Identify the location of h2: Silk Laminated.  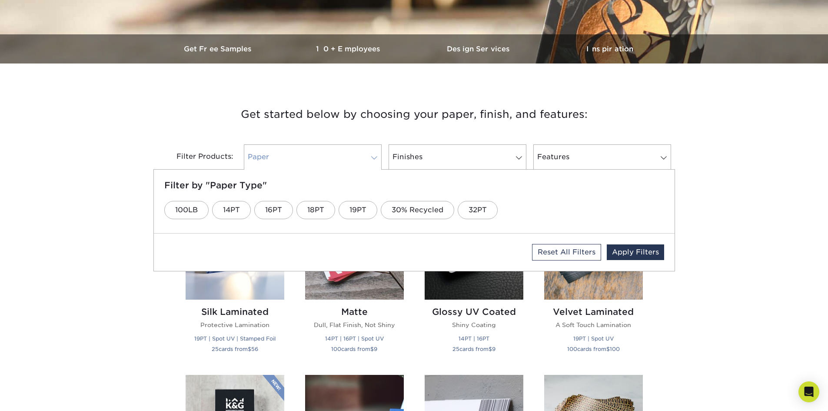
(235, 312).